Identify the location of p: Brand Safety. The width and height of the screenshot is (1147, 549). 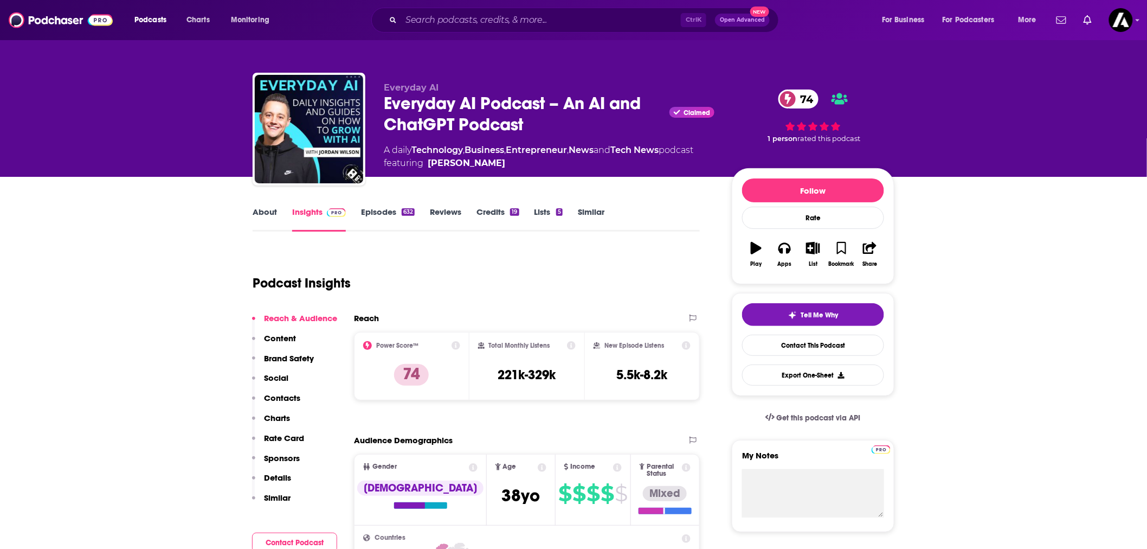
(289, 358).